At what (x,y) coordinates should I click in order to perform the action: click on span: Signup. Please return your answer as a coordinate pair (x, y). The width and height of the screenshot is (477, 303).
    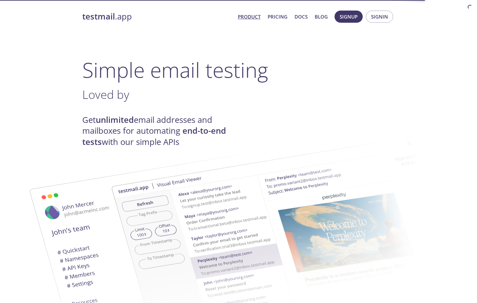
    Looking at the image, I should click on (349, 17).